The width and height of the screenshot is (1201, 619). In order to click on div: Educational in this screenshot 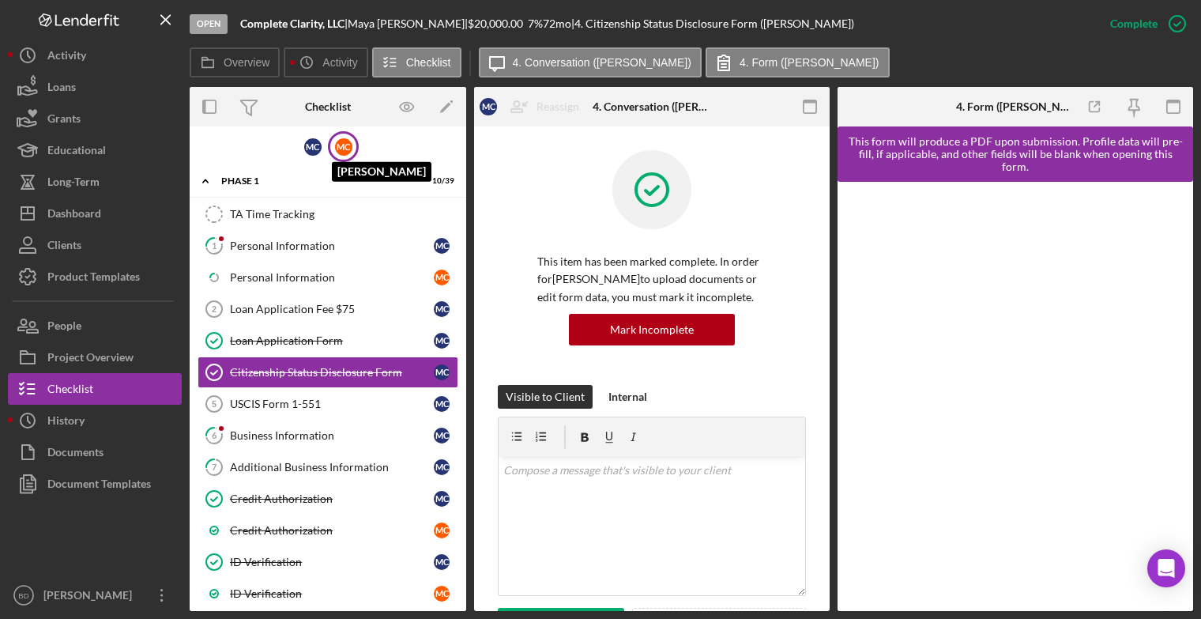, I will do `click(77, 152)`.